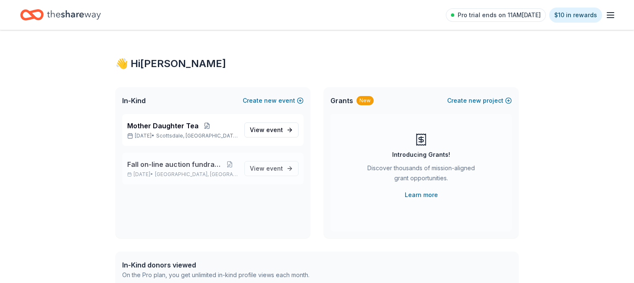 The image size is (634, 283). What do you see at coordinates (216, 265) in the screenshot?
I see `div: In-Kind donors viewed` at bounding box center [216, 265].